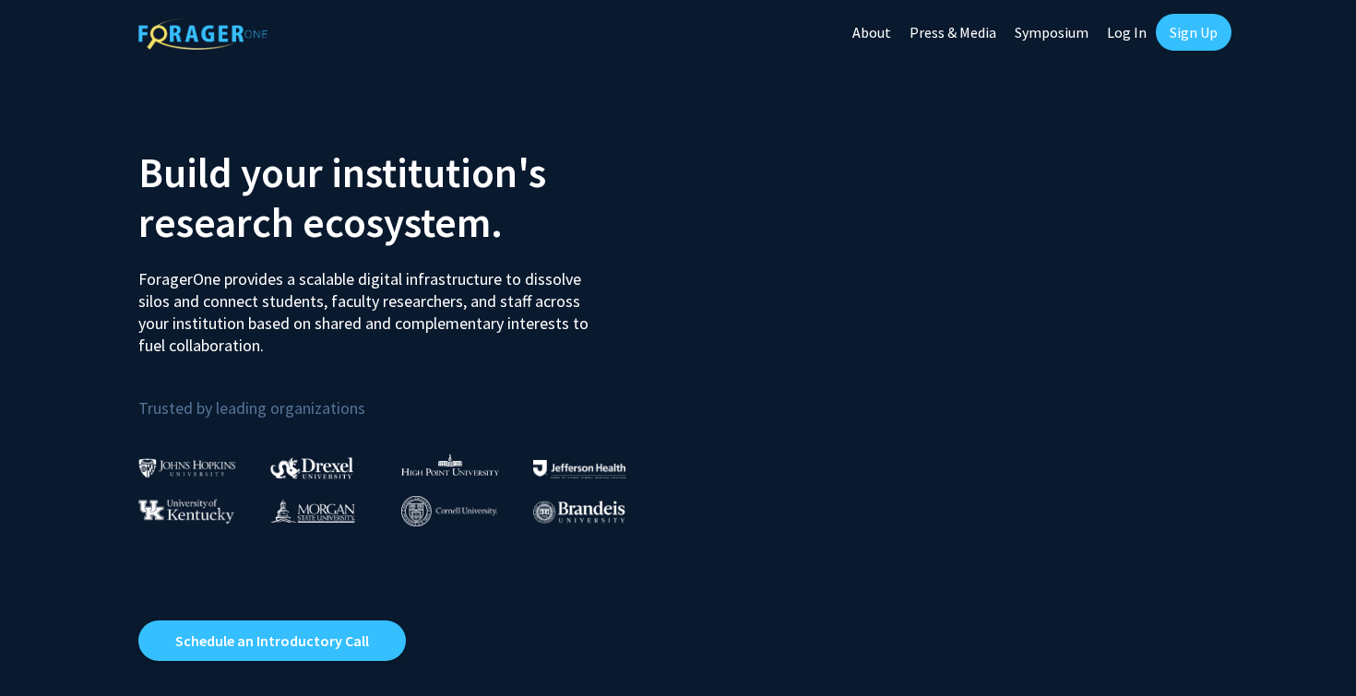  What do you see at coordinates (401, 397) in the screenshot?
I see `p: Trusted by leading organizations` at bounding box center [401, 397].